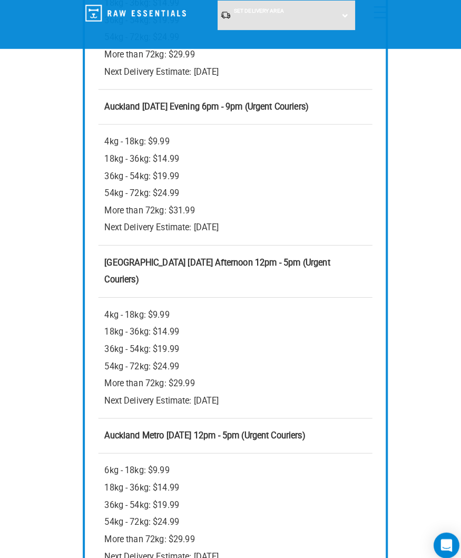 Image resolution: width=461 pixels, height=558 pixels. Describe the element at coordinates (438, 535) in the screenshot. I see `div: Open Intercom Messenger` at that location.